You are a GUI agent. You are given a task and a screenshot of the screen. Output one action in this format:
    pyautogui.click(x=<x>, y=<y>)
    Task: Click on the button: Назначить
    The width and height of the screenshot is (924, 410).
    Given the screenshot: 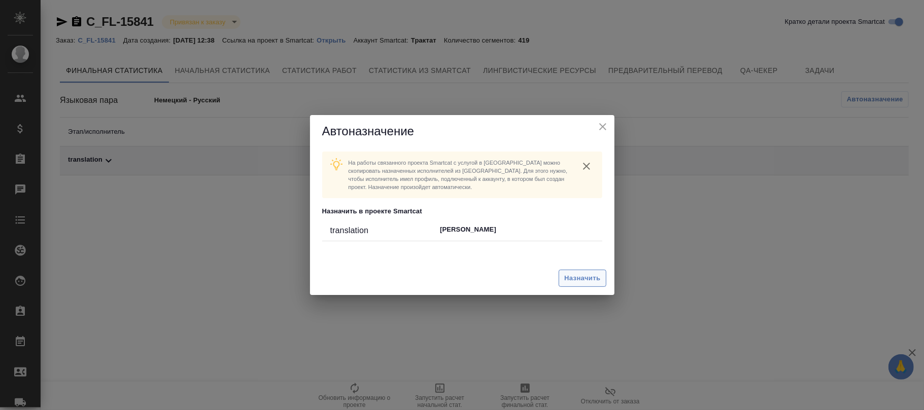 What is the action you would take?
    pyautogui.click(x=582, y=278)
    